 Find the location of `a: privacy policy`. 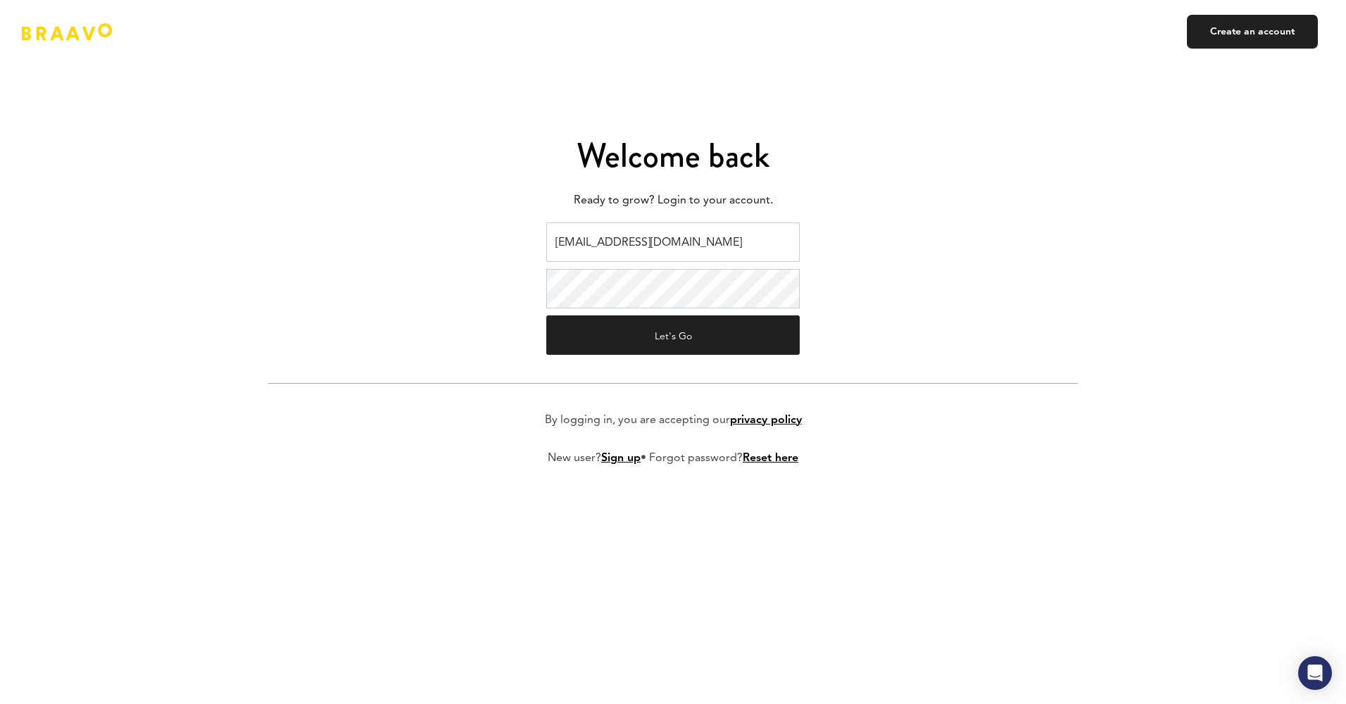

a: privacy policy is located at coordinates (766, 420).